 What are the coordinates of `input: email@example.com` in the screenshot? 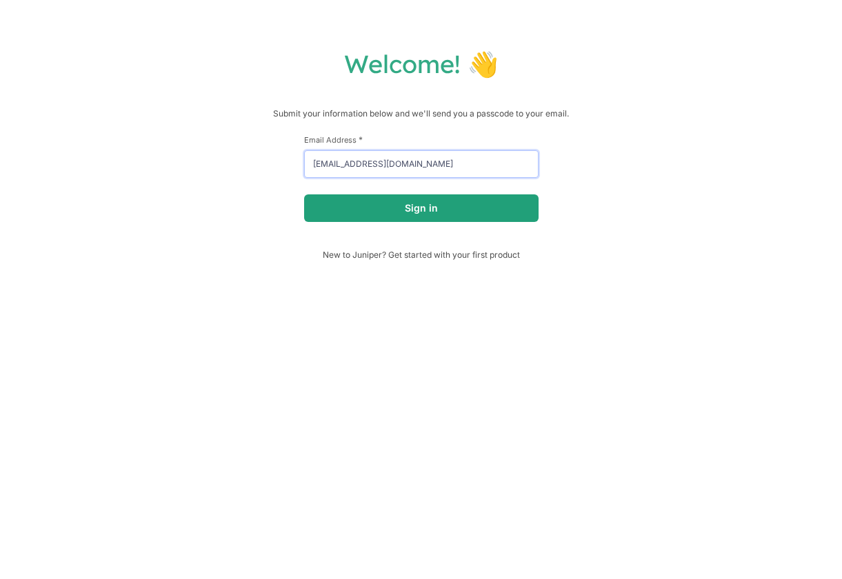 It's located at (421, 164).